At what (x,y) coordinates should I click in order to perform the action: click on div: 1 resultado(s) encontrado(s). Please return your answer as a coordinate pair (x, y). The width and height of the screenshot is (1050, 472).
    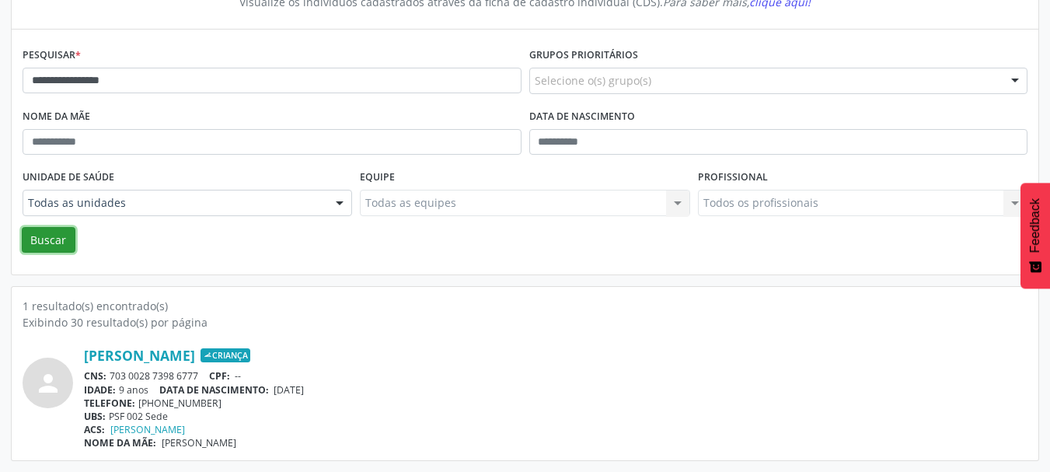
    Looking at the image, I should click on (525, 305).